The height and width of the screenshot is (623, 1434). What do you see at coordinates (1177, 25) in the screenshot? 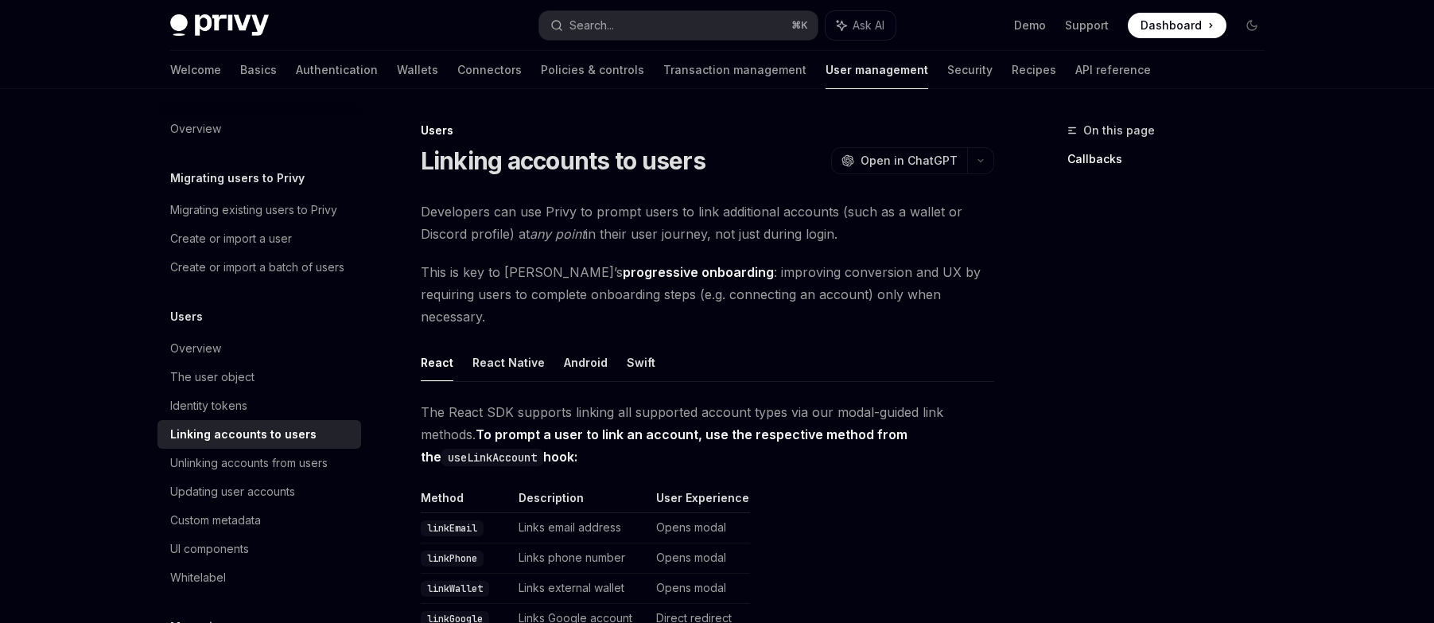
I see `a: Dashboard` at bounding box center [1177, 25].